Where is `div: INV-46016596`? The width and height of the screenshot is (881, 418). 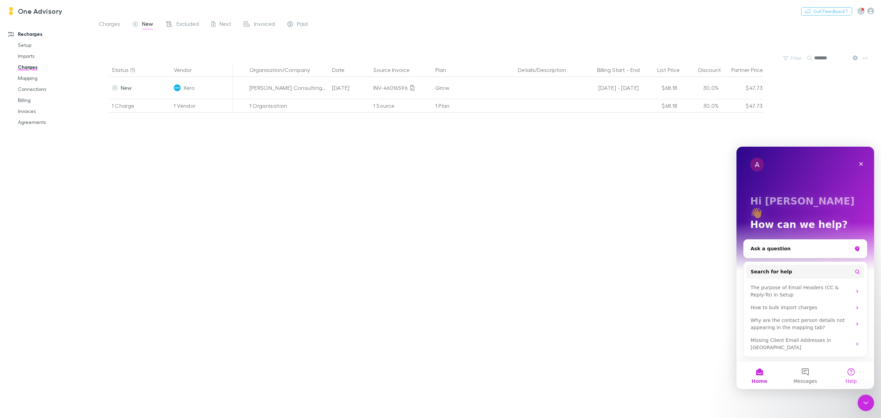 div: INV-46016596 is located at coordinates (402, 88).